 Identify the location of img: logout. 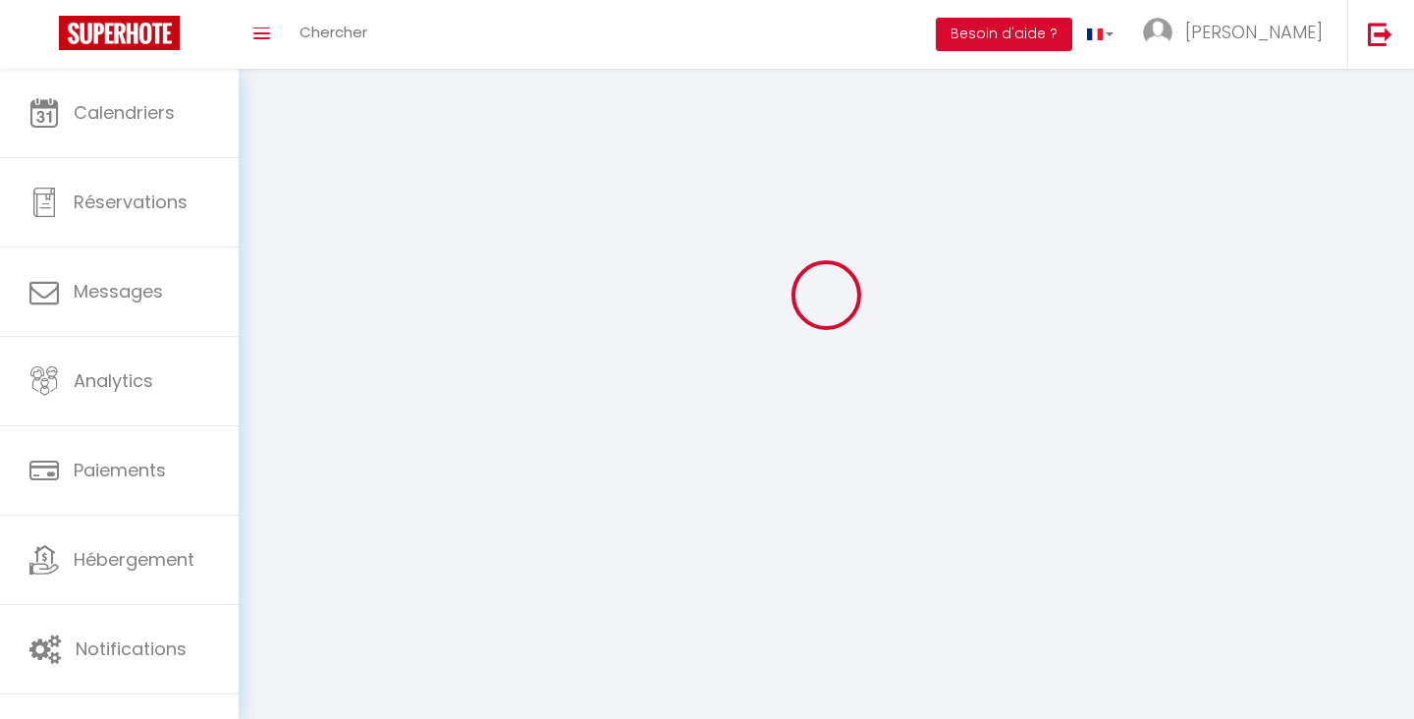
(1379, 33).